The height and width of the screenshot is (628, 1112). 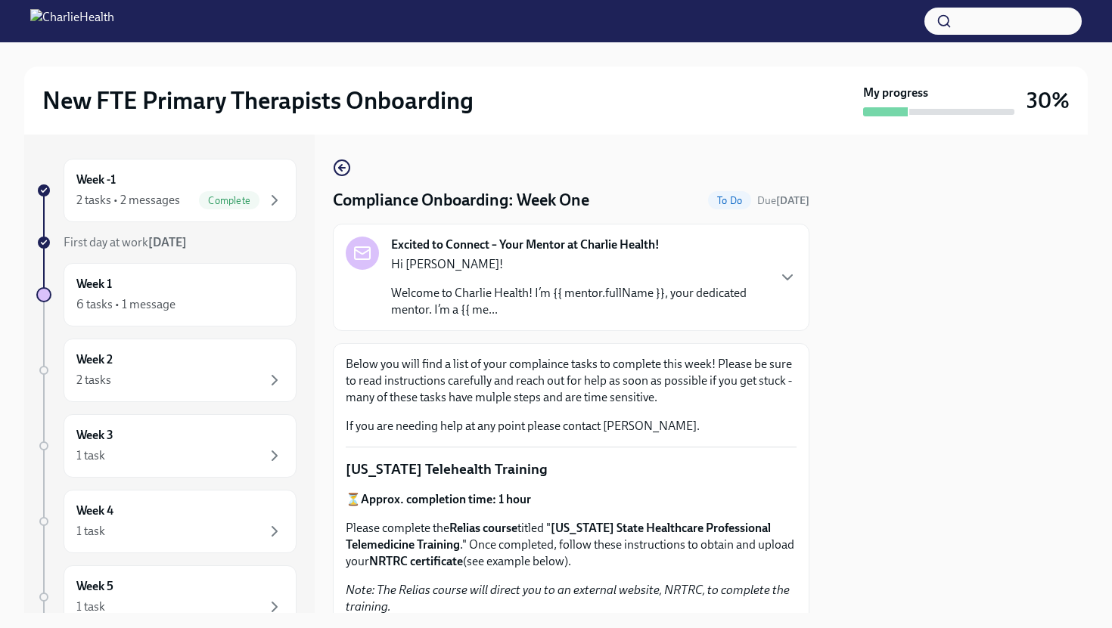 What do you see at coordinates (525, 245) in the screenshot?
I see `strong: Excited to Connect – Your Mentor at Charlie Health!` at bounding box center [525, 245].